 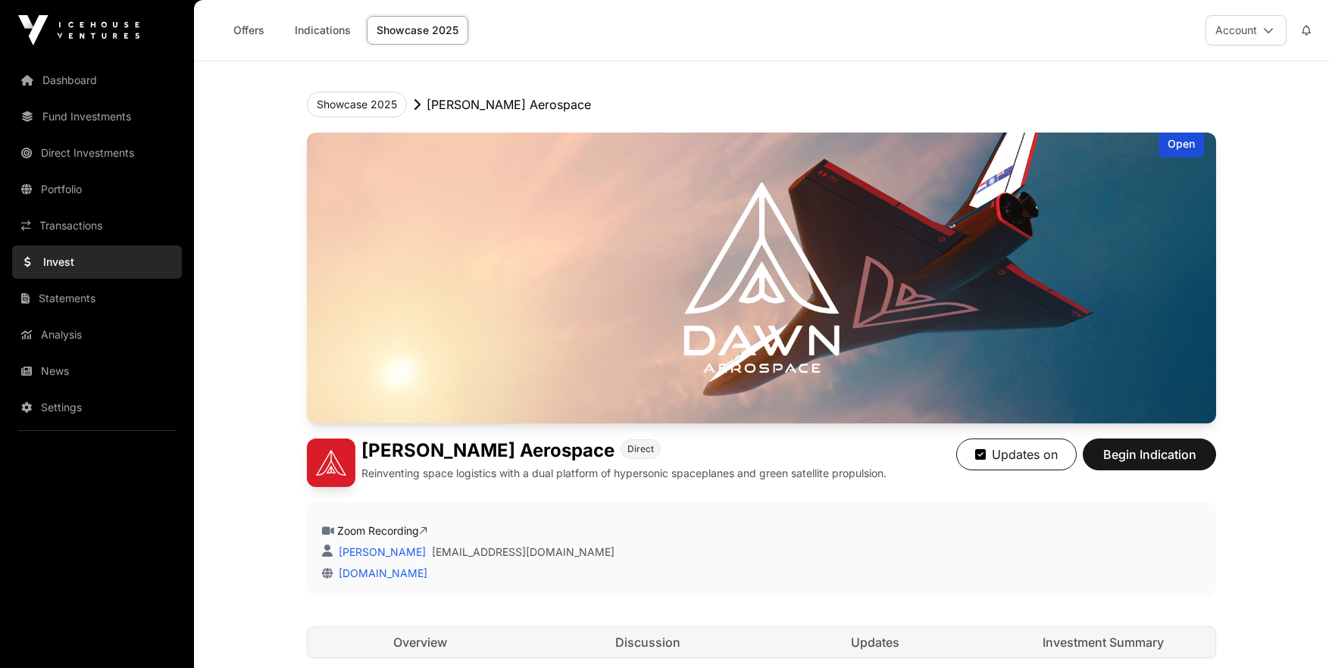 I want to click on a: Transactions, so click(x=97, y=226).